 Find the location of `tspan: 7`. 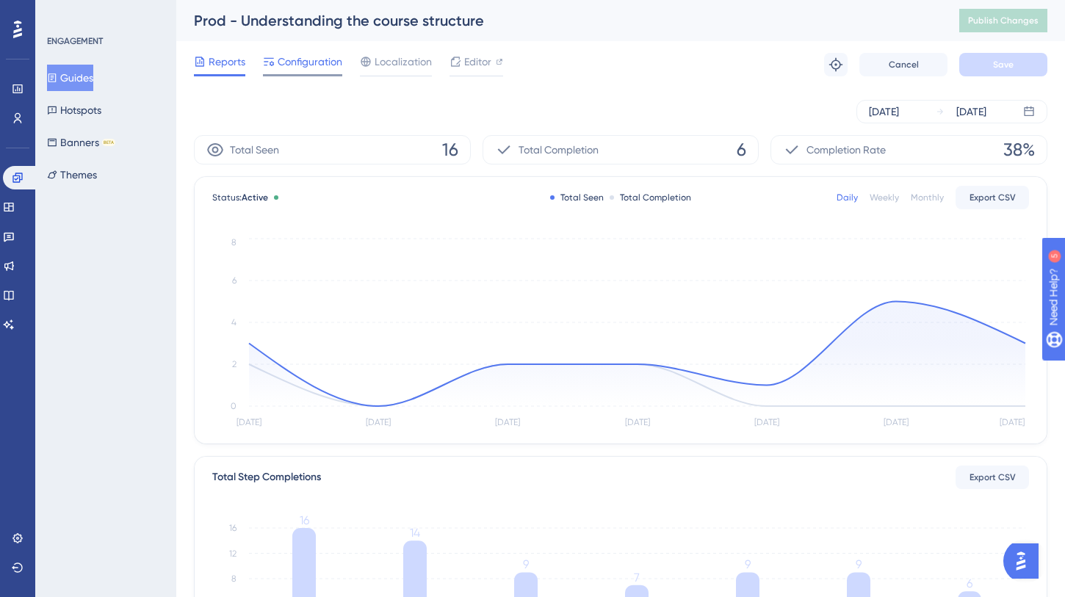

tspan: 7 is located at coordinates (637, 577).